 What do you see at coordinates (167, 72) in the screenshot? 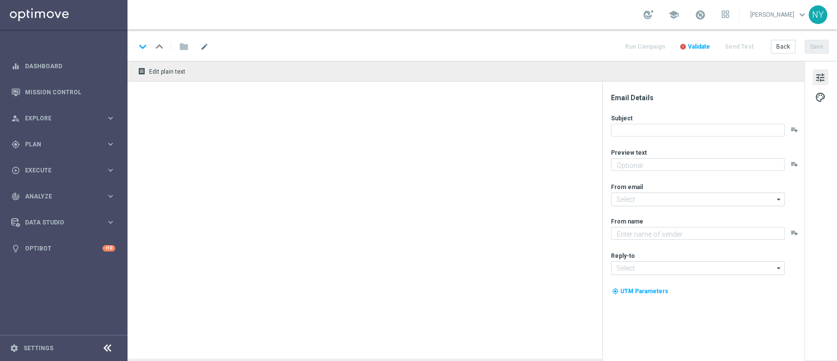
I see `span: Edit plain text` at bounding box center [167, 72].